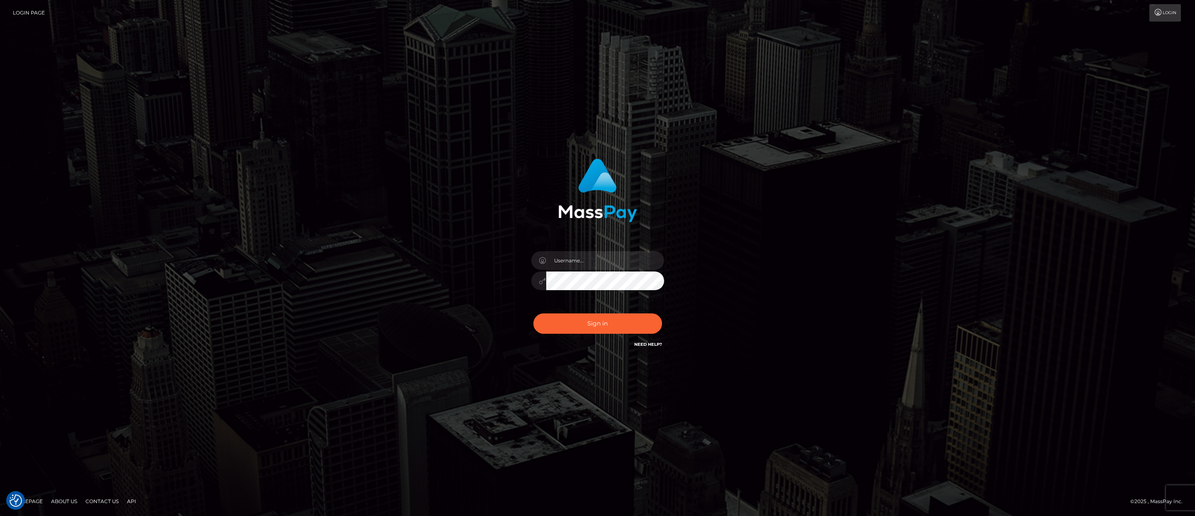 This screenshot has width=1195, height=516. Describe the element at coordinates (132, 501) in the screenshot. I see `a: API` at that location.